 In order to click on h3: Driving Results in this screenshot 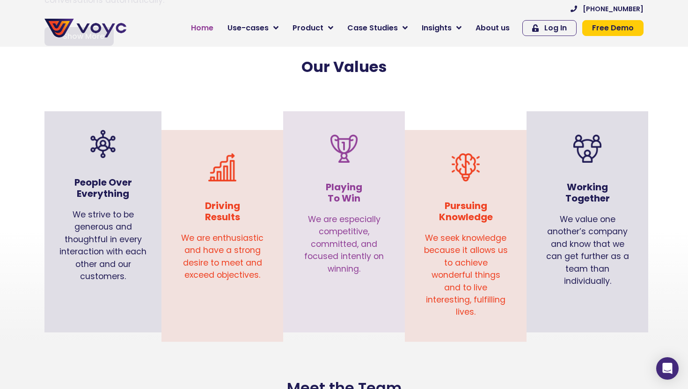, I will do `click(222, 212)`.